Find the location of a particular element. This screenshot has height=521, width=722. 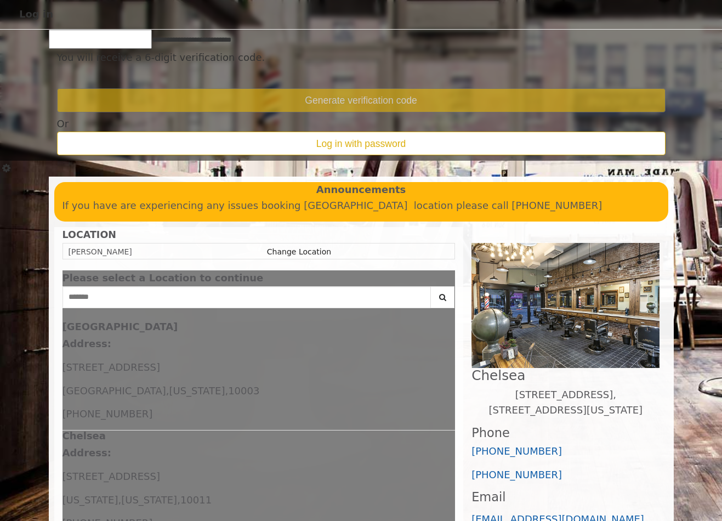

h3: Phone is located at coordinates (565, 433).